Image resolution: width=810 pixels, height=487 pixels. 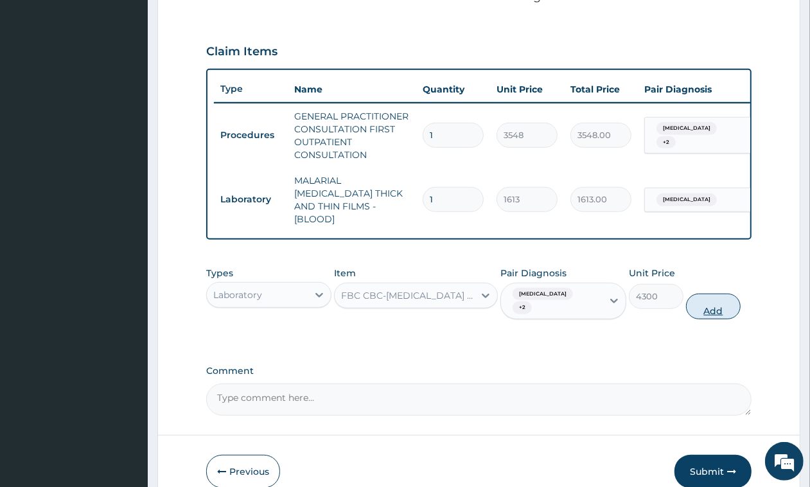 What do you see at coordinates (652, 273) in the screenshot?
I see `label: Unit Price` at bounding box center [652, 273].